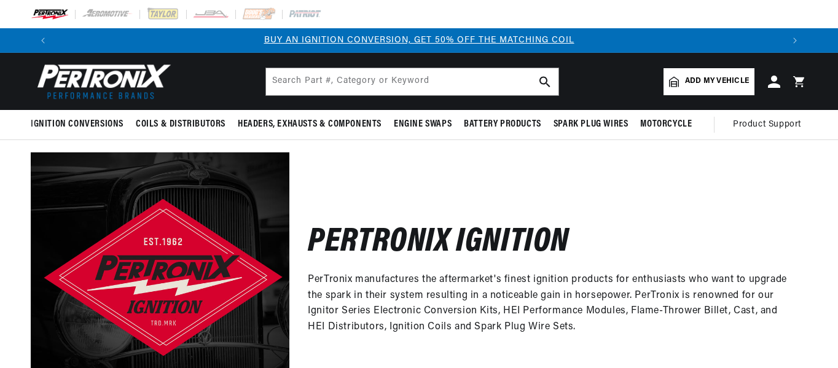 The height and width of the screenshot is (368, 838). Describe the element at coordinates (419, 40) in the screenshot. I see `a: BUY AN IGNITION CONVERSION, GET 50% OFF THE MATCHING COIL` at that location.